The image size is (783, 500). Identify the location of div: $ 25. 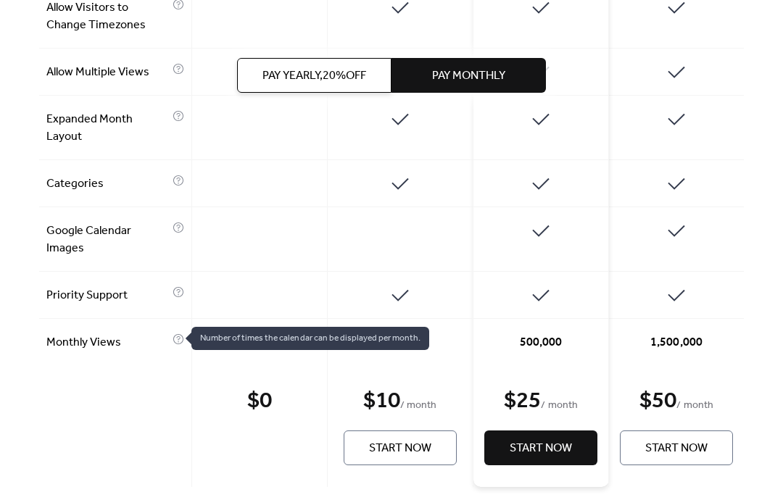
(522, 402).